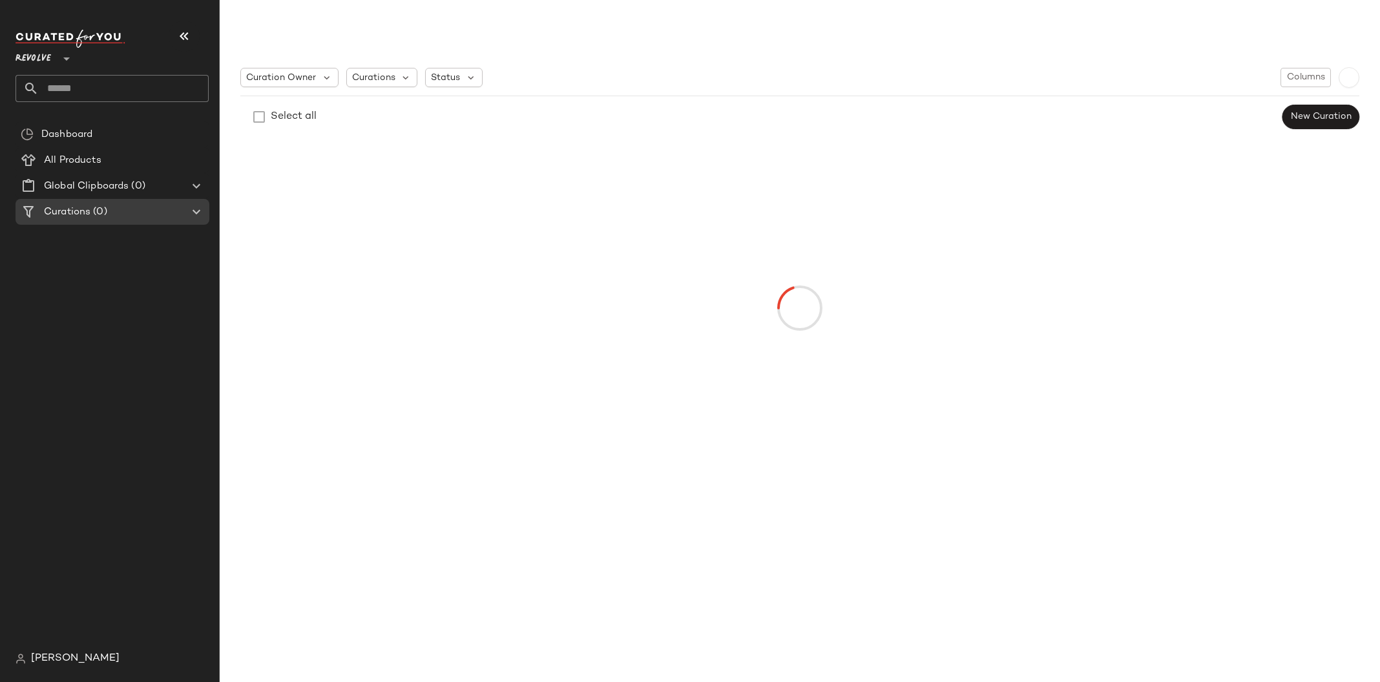 The height and width of the screenshot is (682, 1380). What do you see at coordinates (86, 186) in the screenshot?
I see `span: Global Clipboards` at bounding box center [86, 186].